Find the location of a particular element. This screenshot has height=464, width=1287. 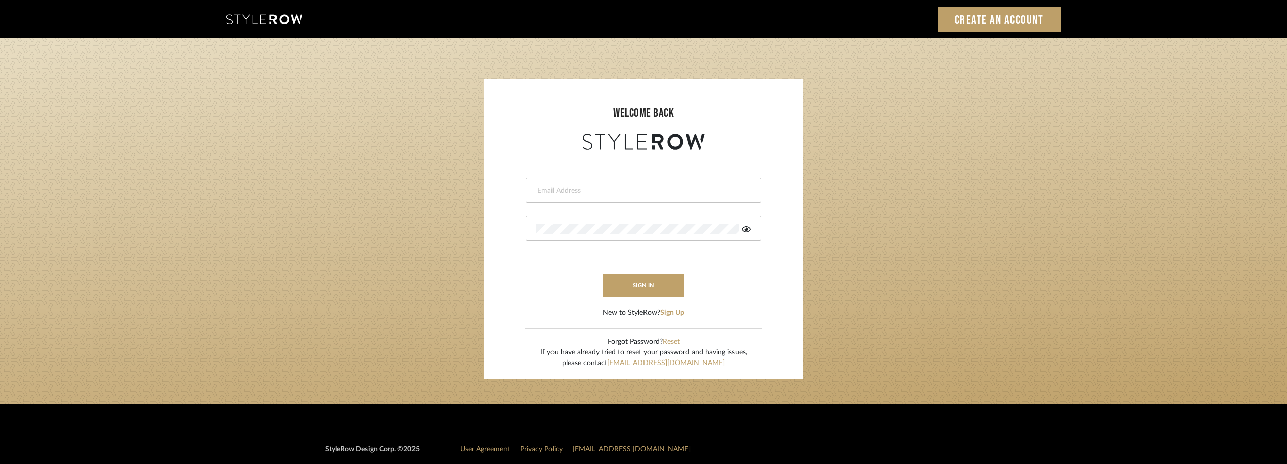

a: Privacy Policy is located at coordinates (541, 450).